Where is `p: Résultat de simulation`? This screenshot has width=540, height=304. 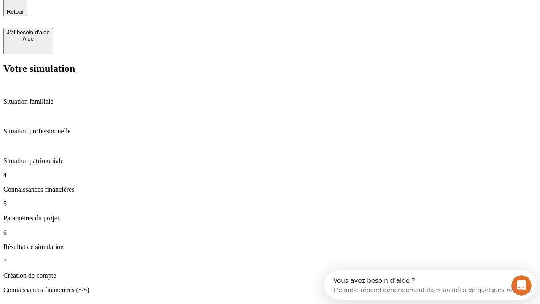 p: Résultat de simulation is located at coordinates (270, 247).